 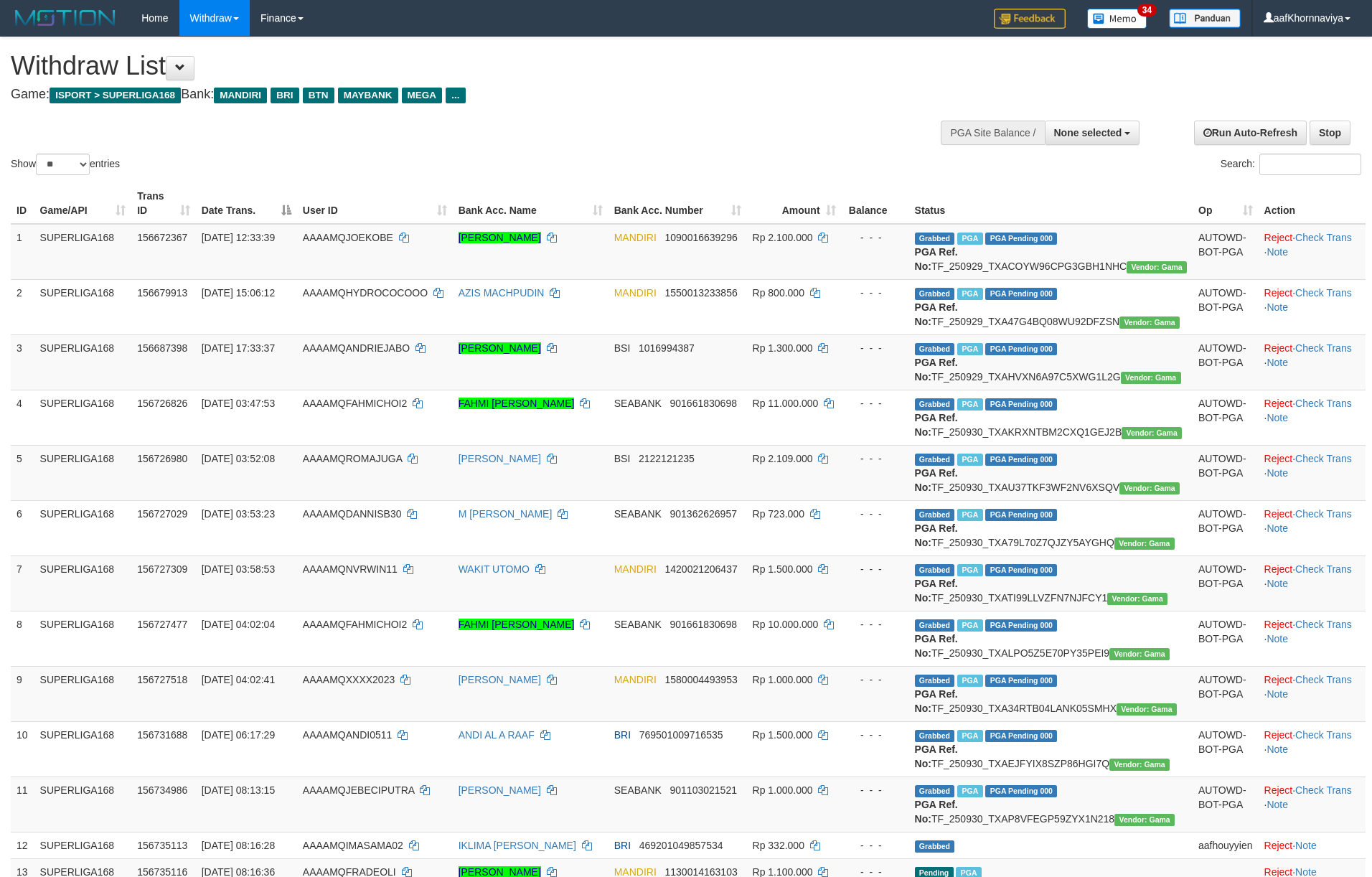 I want to click on th: Game/API: activate to sort column ascending, so click(x=83, y=203).